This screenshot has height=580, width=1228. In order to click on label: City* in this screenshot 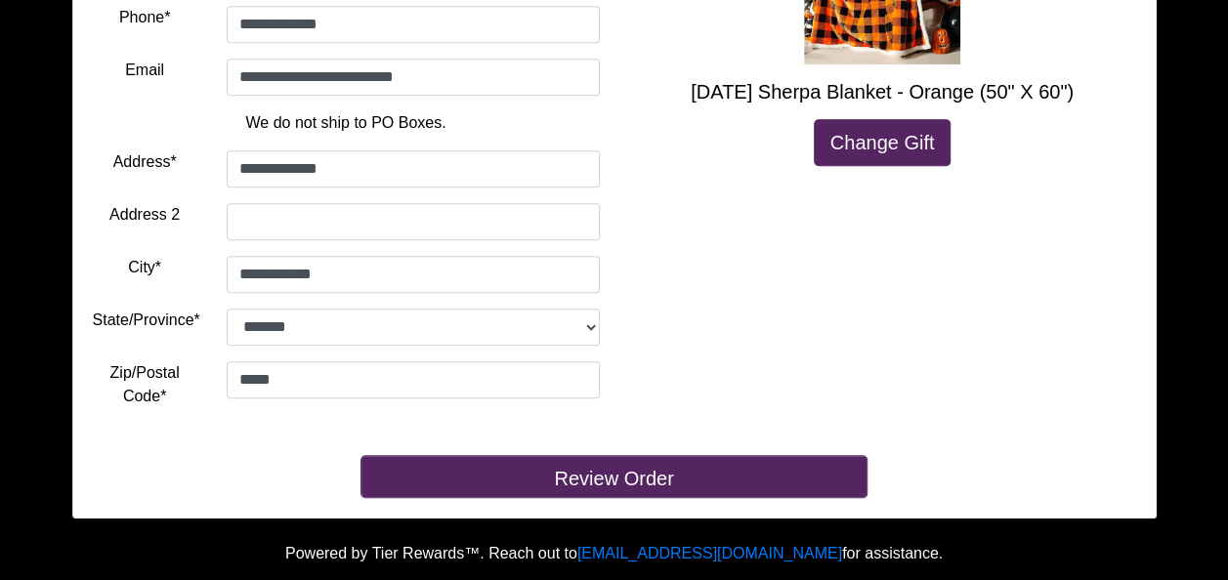, I will do `click(145, 268)`.